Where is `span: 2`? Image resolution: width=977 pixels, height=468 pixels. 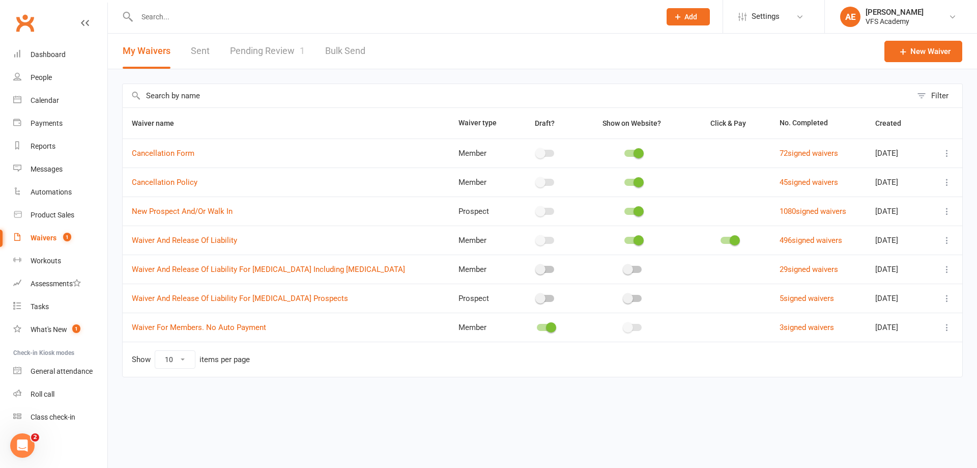 span: 2 is located at coordinates (35, 437).